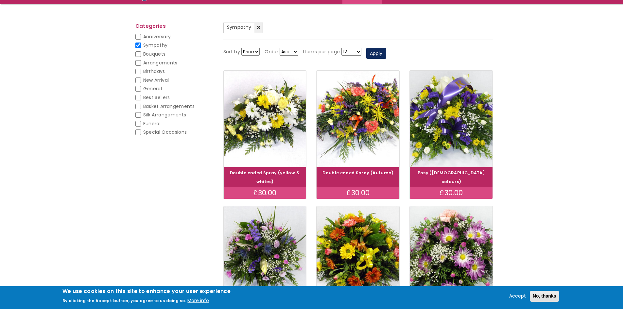 This screenshot has height=309, width=623. I want to click on button: Accept, so click(517, 296).